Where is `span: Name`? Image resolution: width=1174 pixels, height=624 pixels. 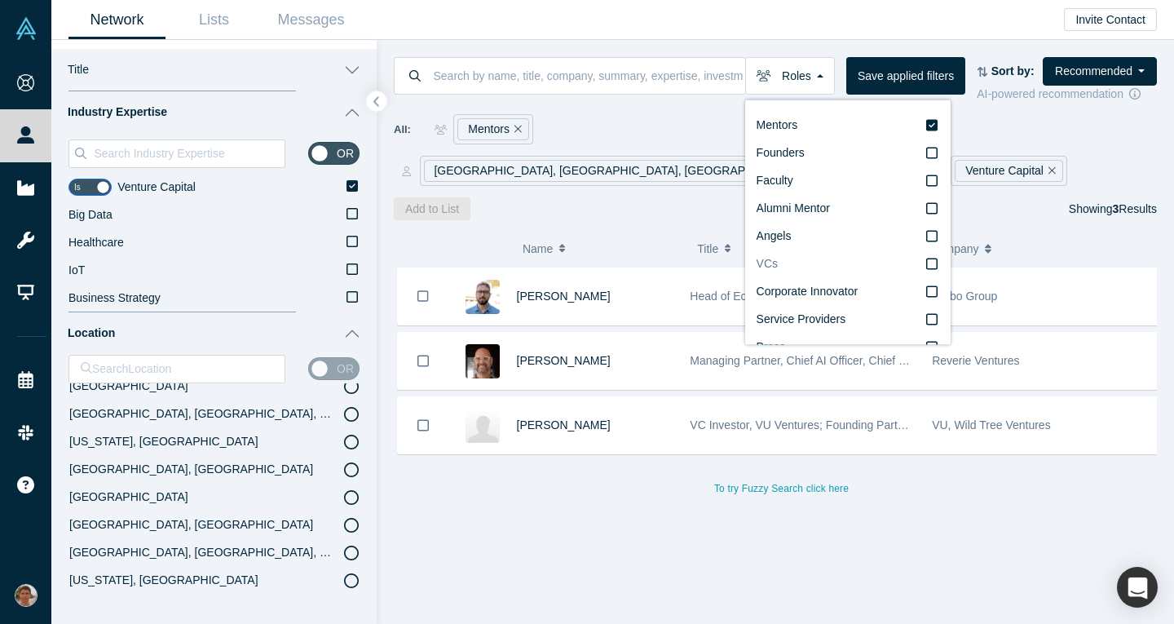 span: Name is located at coordinates (537, 249).